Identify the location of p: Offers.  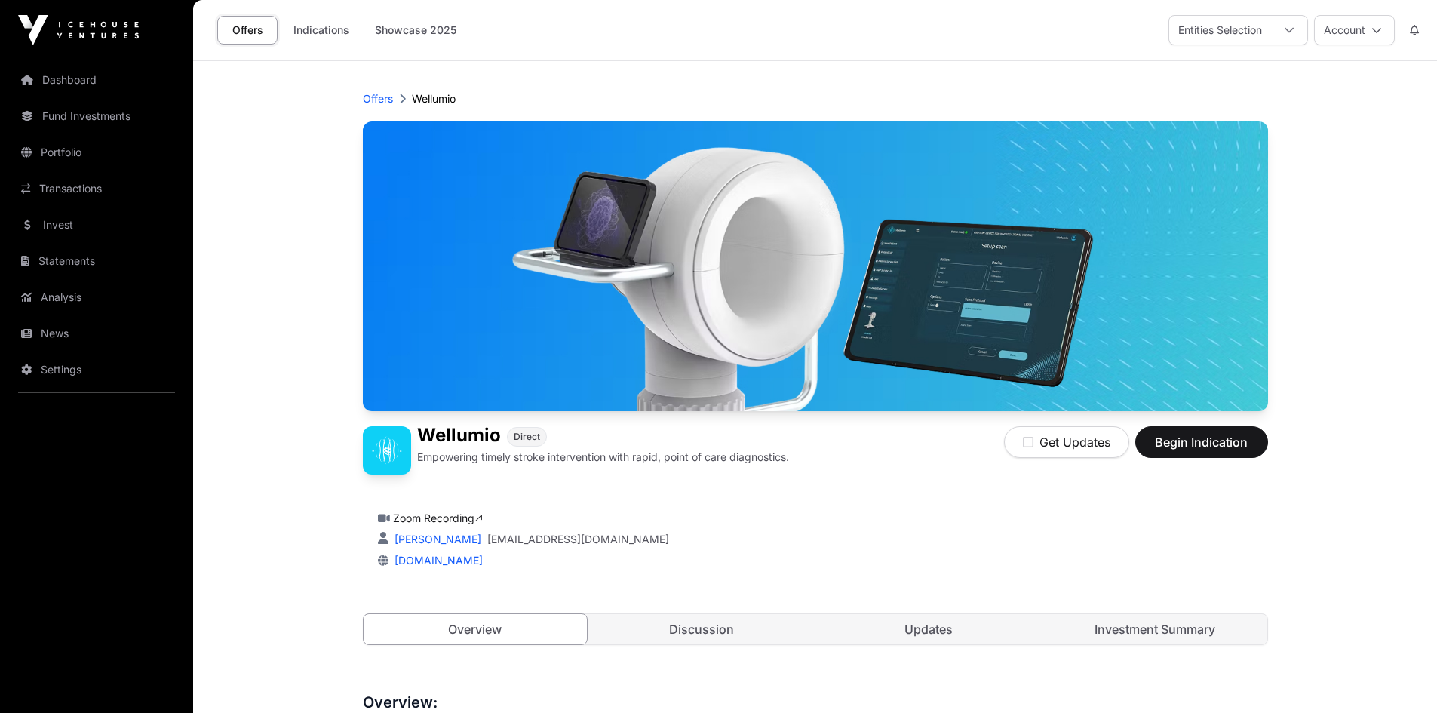
(378, 99).